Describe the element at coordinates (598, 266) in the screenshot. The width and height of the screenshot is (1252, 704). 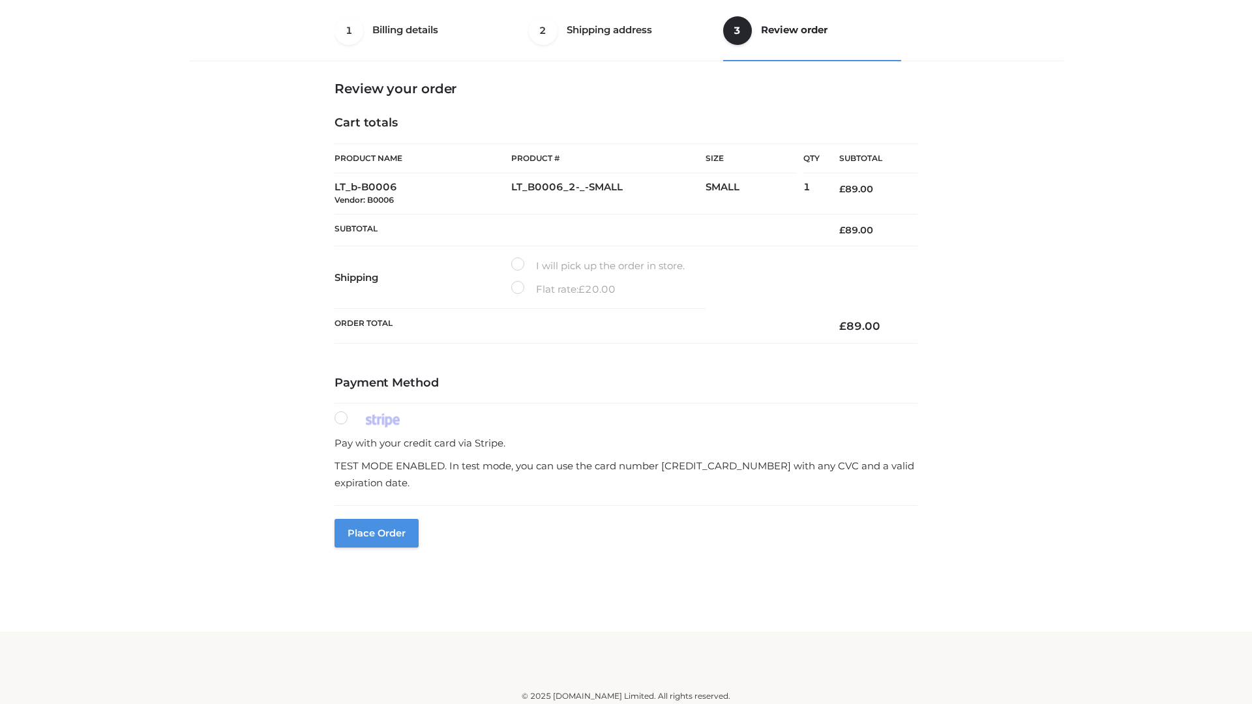
I see `label: I will pick up the order in store.` at that location.